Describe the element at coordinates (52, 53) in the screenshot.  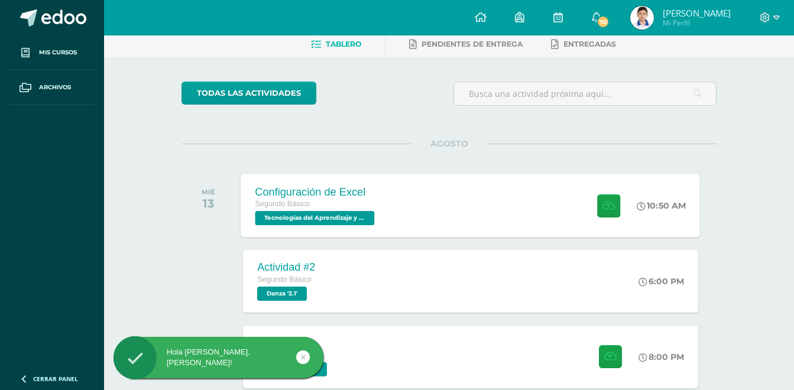
I see `a: Mis cursos` at that location.